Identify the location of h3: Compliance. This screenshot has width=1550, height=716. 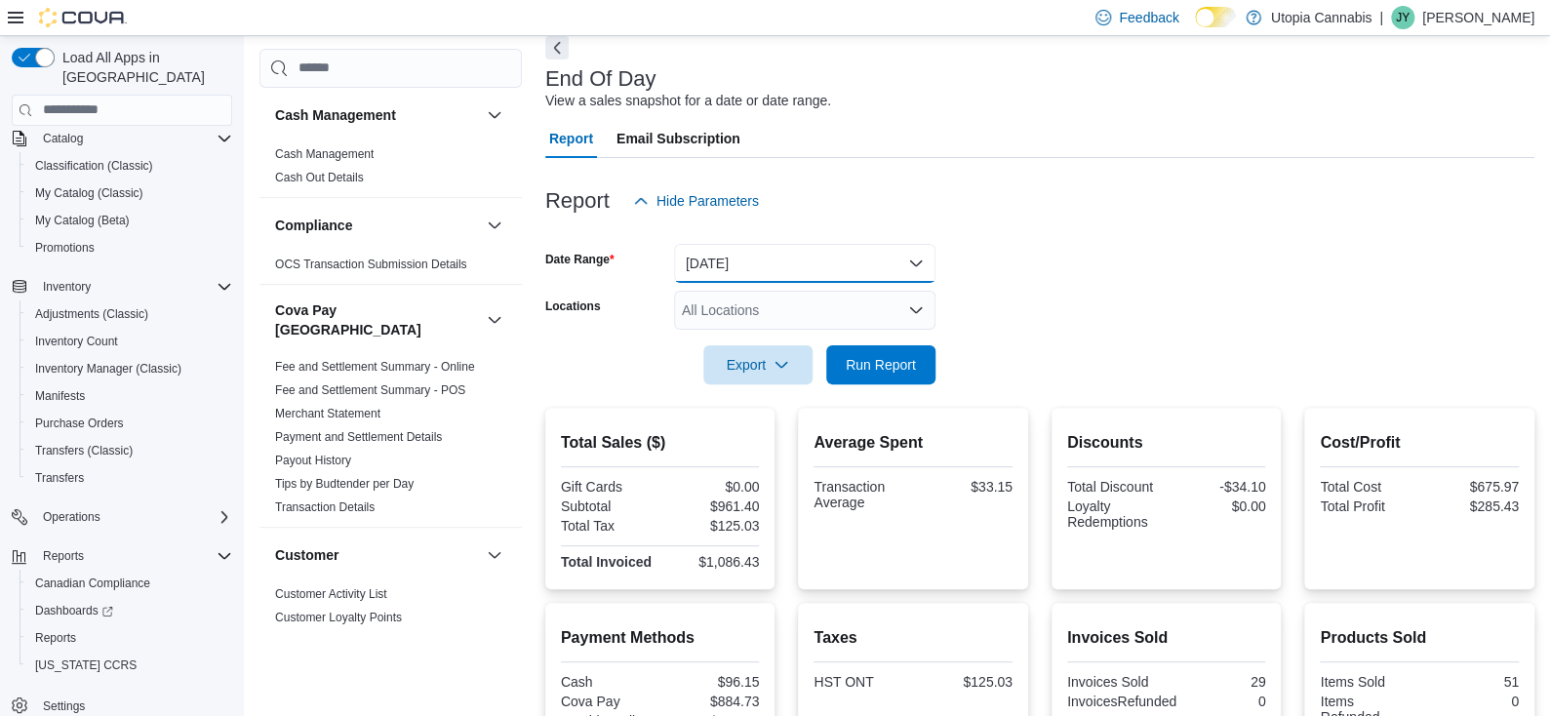
(313, 225).